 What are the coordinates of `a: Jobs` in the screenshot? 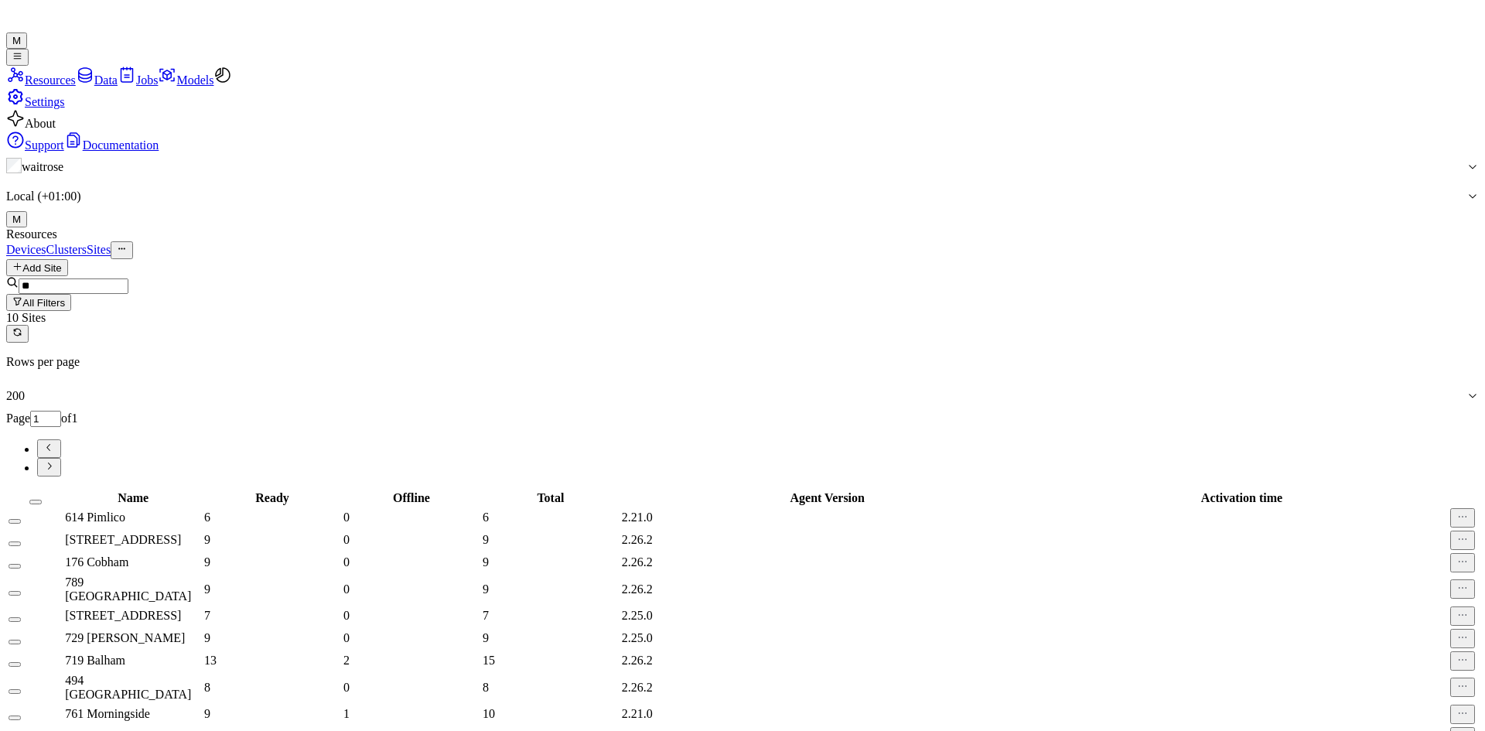 It's located at (138, 80).